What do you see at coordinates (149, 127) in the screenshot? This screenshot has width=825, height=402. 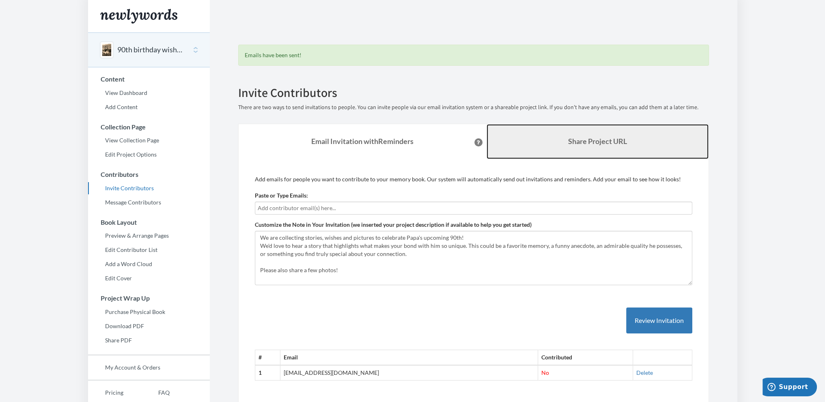 I see `h3: Collection Page` at bounding box center [149, 127].